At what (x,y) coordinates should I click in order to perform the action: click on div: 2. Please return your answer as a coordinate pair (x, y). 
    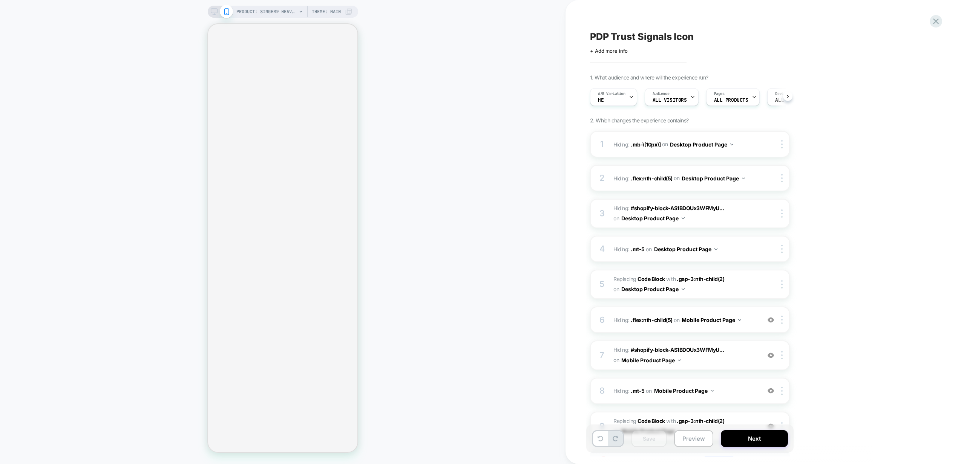
    Looking at the image, I should click on (602, 178).